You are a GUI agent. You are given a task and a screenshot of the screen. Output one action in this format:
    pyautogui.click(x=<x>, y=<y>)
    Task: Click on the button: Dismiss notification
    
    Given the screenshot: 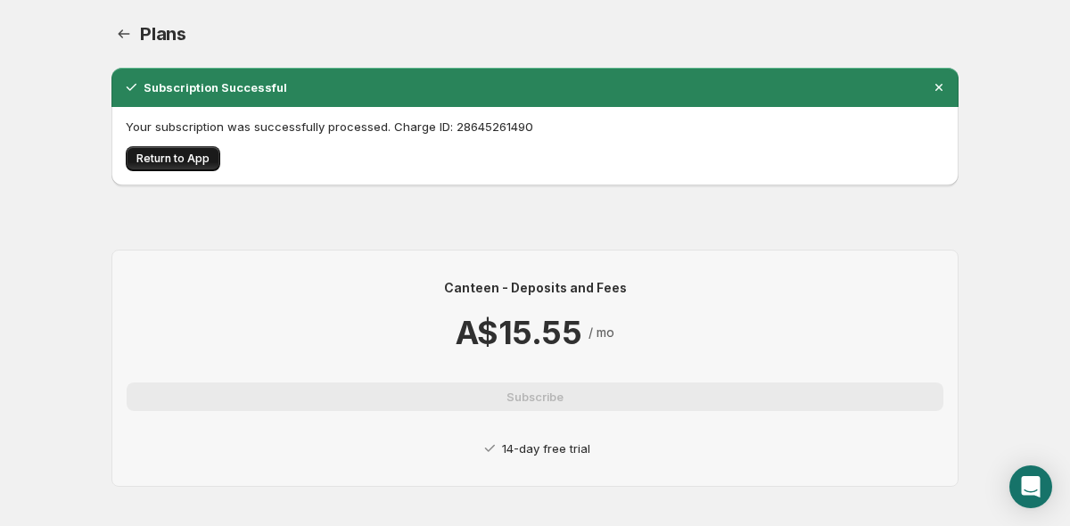 What is the action you would take?
    pyautogui.click(x=939, y=87)
    